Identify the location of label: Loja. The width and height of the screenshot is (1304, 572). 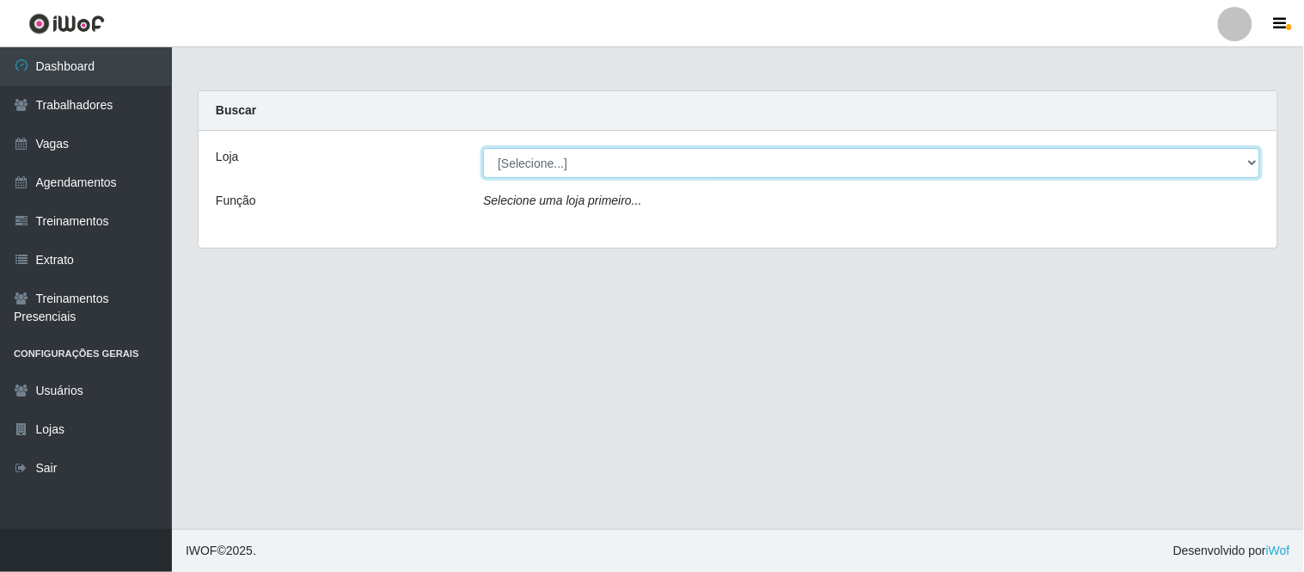
(227, 156).